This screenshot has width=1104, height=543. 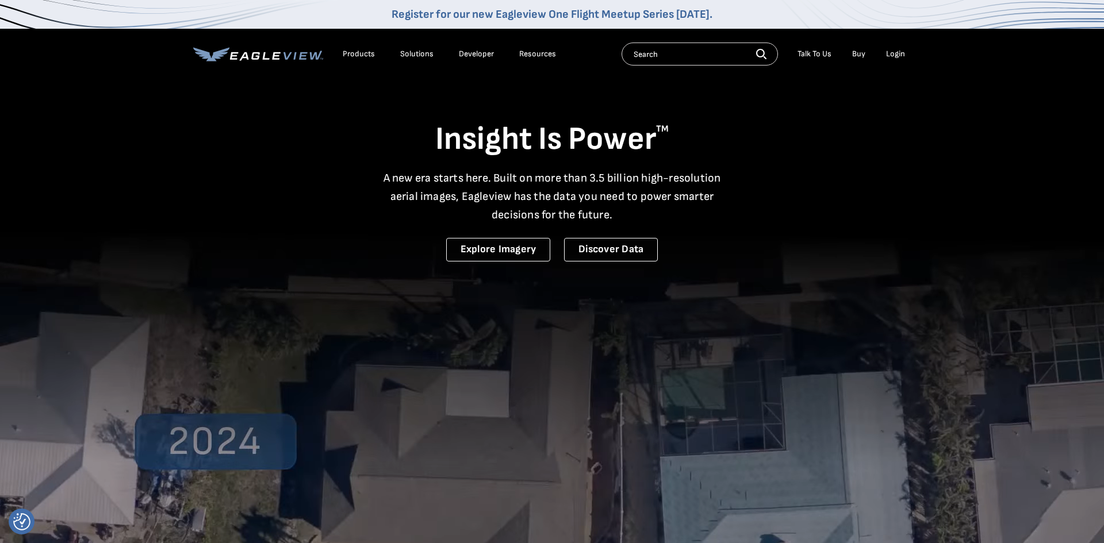 I want to click on h1: Insight Is Power, so click(x=552, y=140).